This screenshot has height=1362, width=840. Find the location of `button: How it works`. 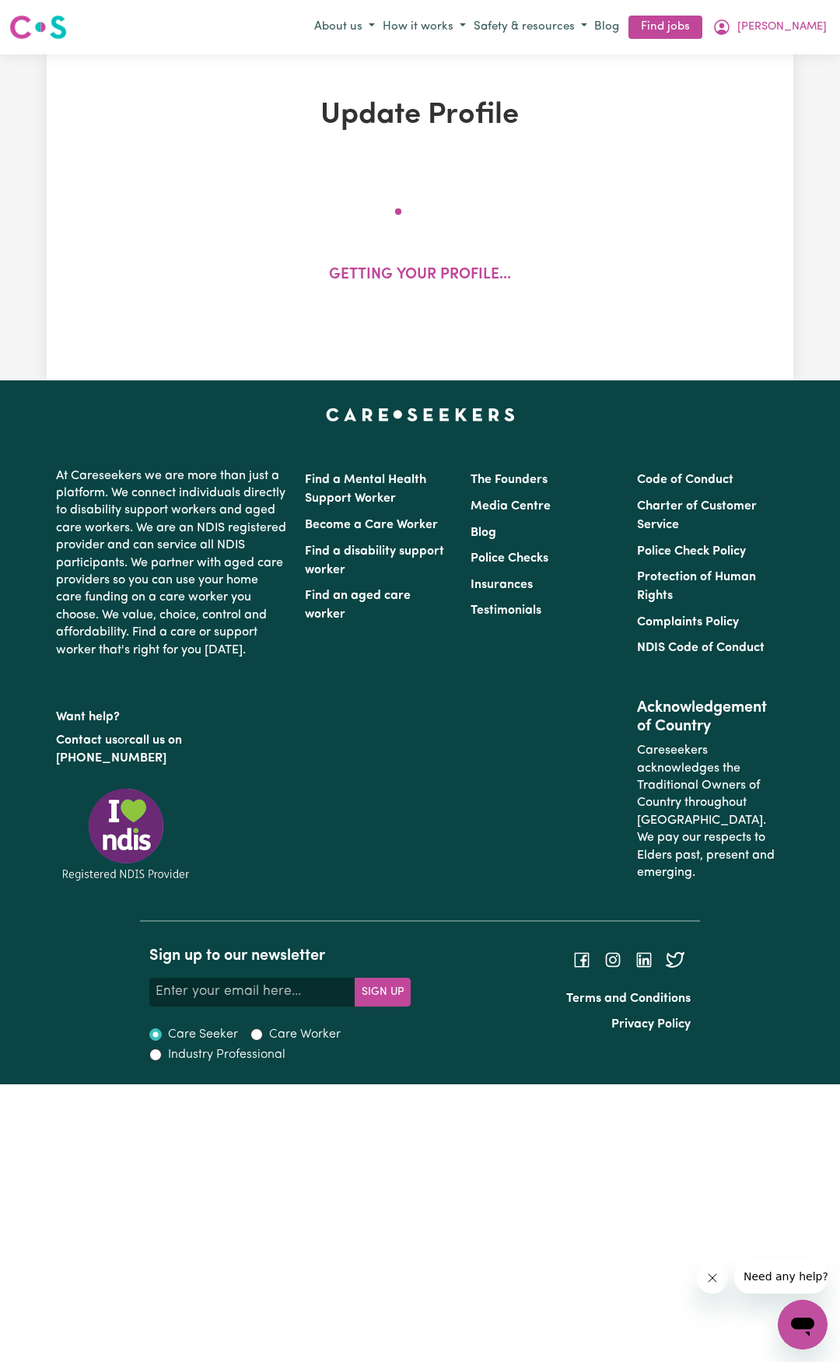

button: How it works is located at coordinates (424, 27).